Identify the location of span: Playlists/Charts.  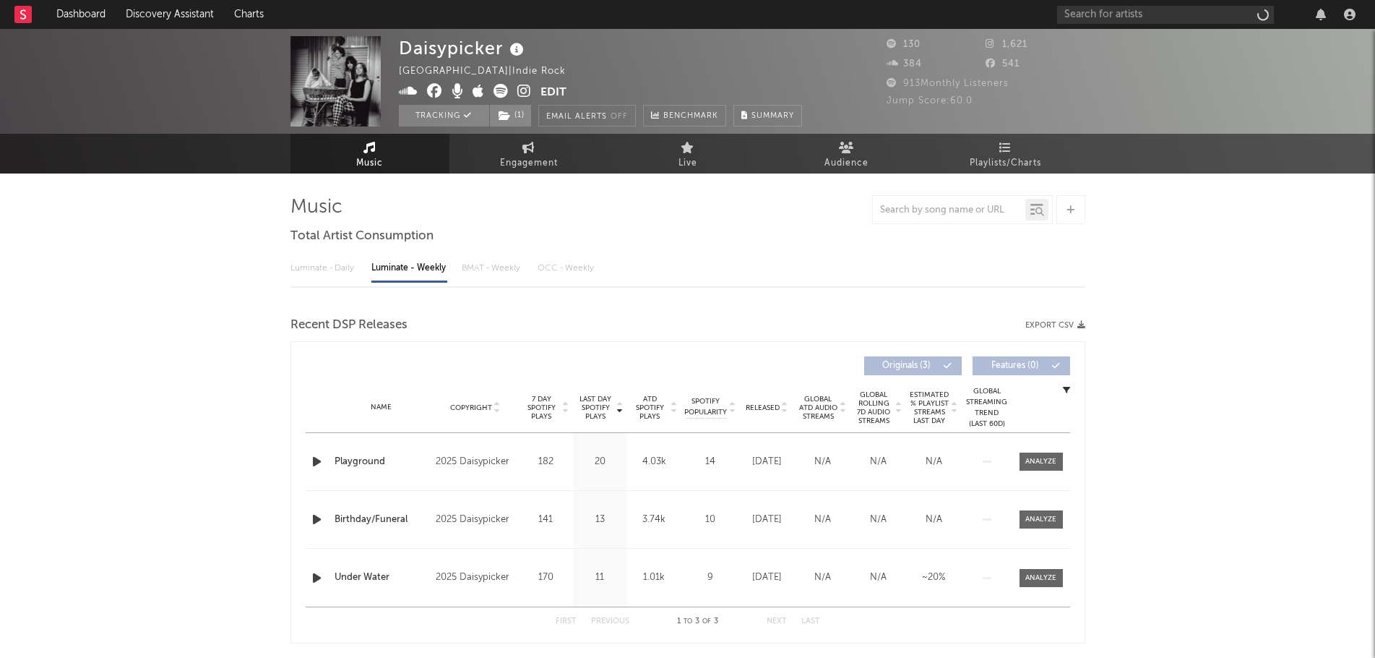
(1005, 163).